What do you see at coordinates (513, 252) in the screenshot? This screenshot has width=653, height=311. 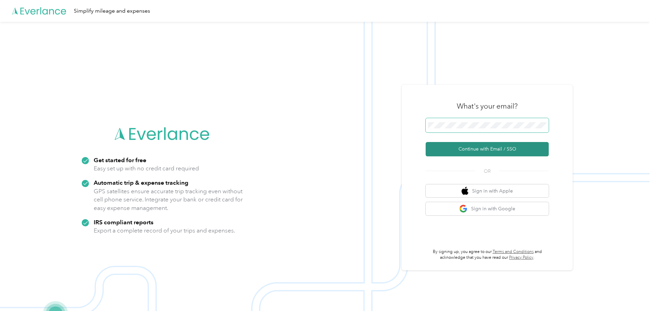 I see `a: Terms and Conditions` at bounding box center [513, 252].